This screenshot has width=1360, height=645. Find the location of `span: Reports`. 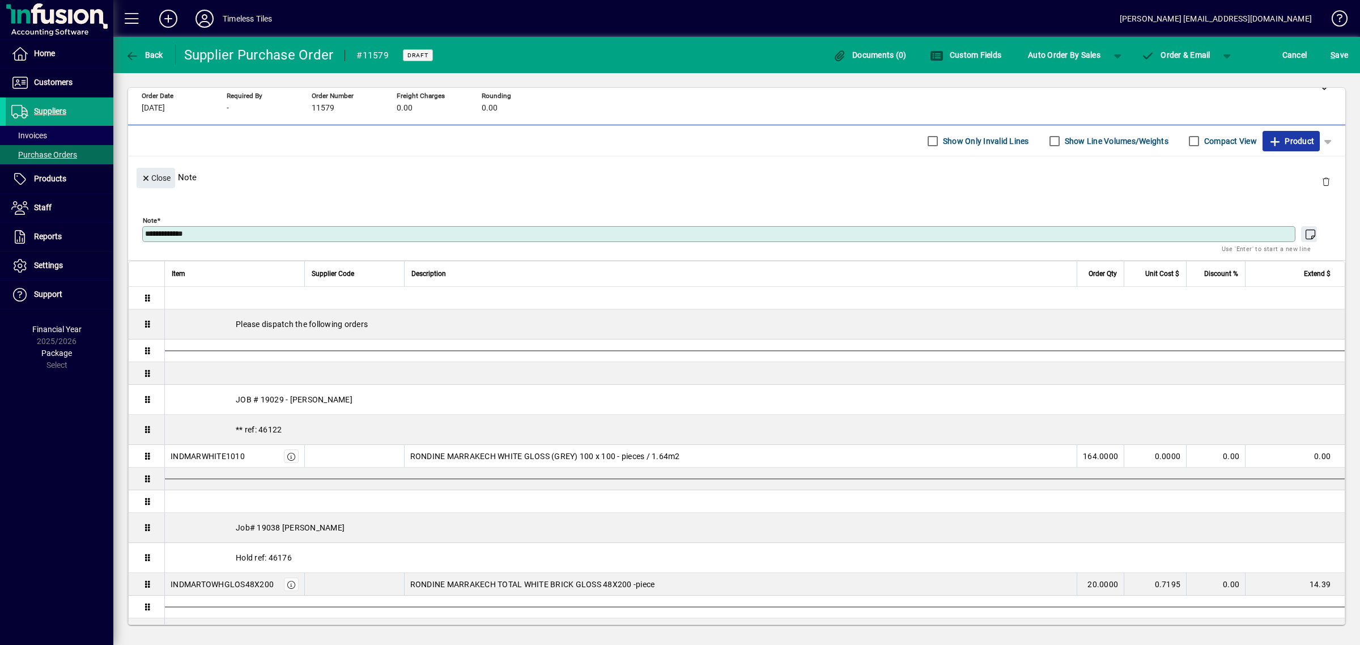

span: Reports is located at coordinates (48, 236).